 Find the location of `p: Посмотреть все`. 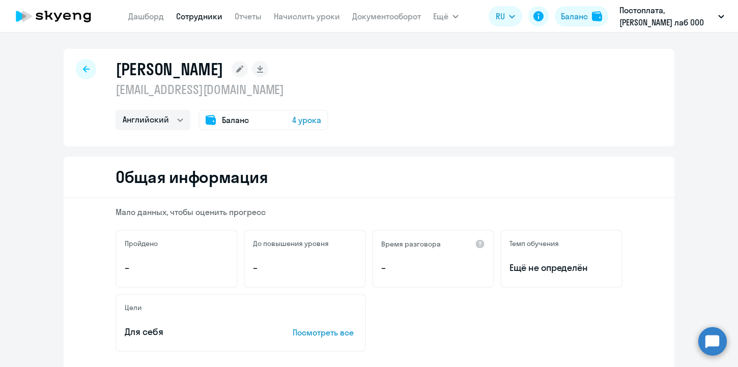

p: Посмотреть все is located at coordinates (325, 333).